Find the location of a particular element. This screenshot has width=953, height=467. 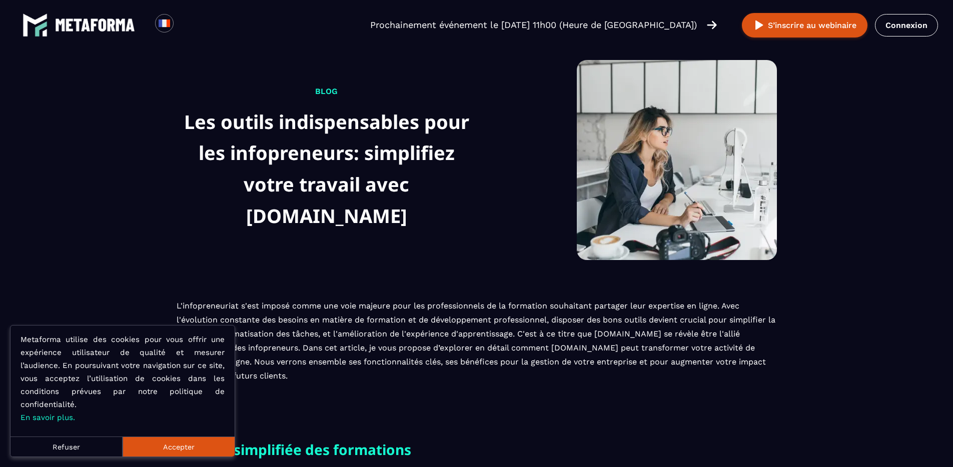

button: Accepter is located at coordinates (179, 447).